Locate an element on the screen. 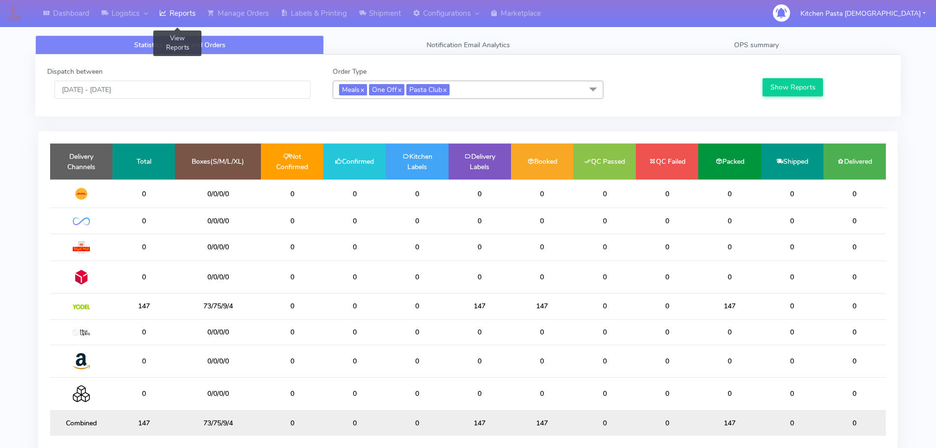  label: Order Type is located at coordinates (349, 71).